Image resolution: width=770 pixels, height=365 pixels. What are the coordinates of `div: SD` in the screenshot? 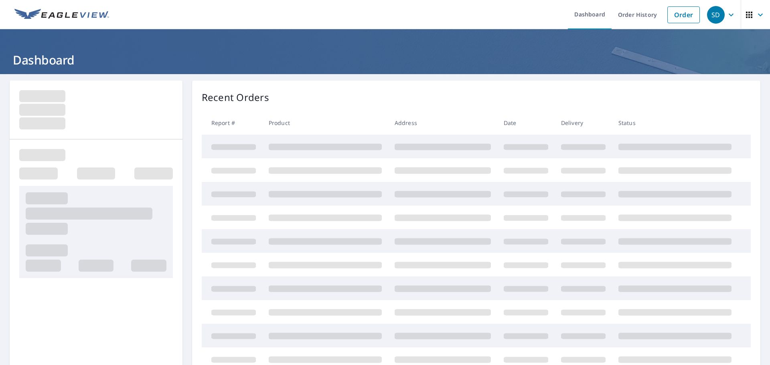 It's located at (715, 15).